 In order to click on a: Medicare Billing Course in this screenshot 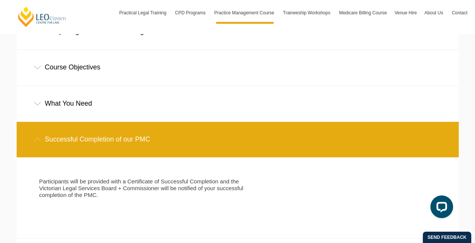, I will do `click(363, 13)`.